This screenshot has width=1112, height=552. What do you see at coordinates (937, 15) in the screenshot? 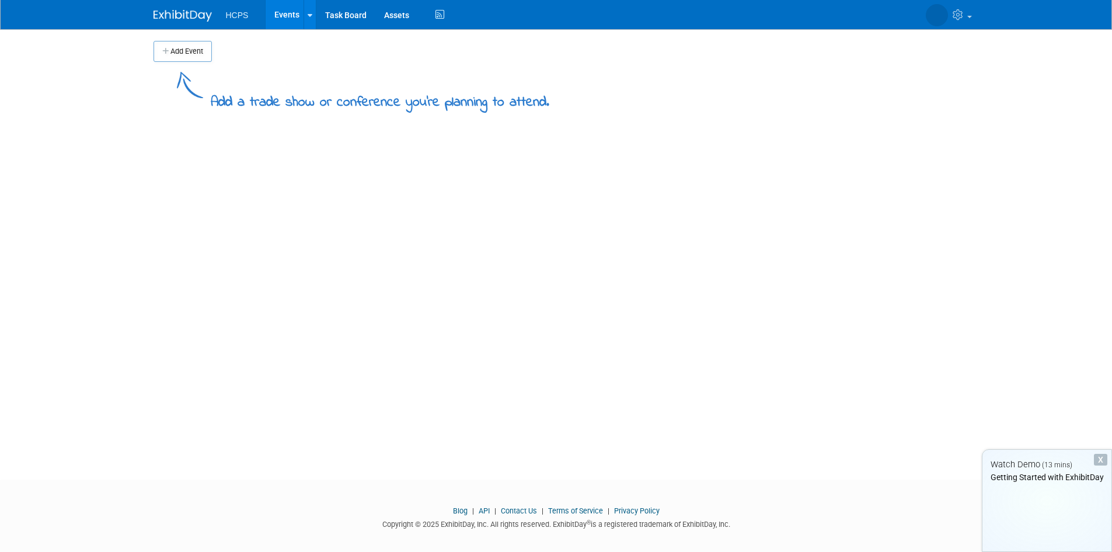
I see `img: Lori Hackett` at bounding box center [937, 15].